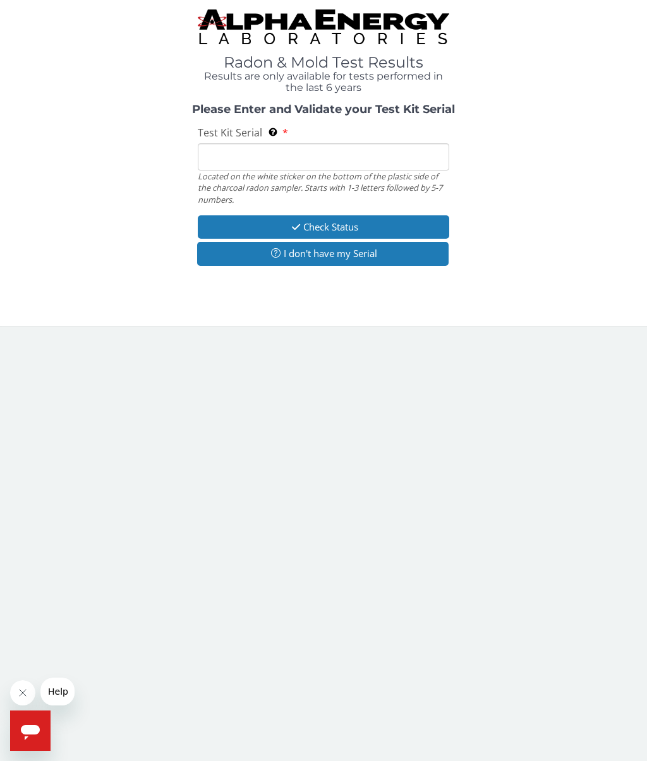  I want to click on button: I don't have my Serial, so click(323, 253).